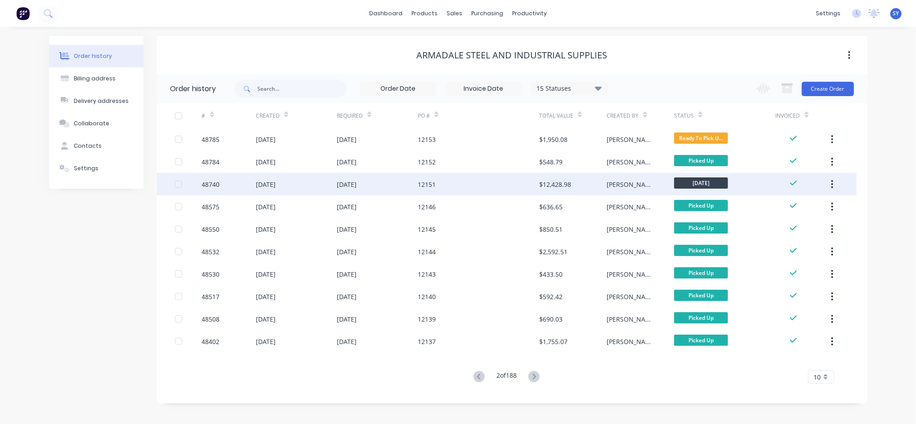  Describe the element at coordinates (424, 116) in the screenshot. I see `div: PO #` at that location.